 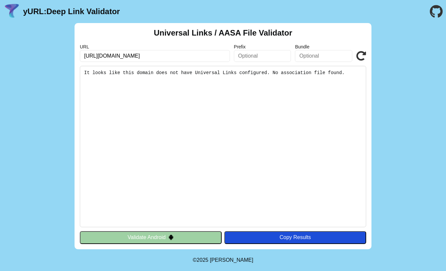 I want to click on input: Required, so click(x=155, y=56).